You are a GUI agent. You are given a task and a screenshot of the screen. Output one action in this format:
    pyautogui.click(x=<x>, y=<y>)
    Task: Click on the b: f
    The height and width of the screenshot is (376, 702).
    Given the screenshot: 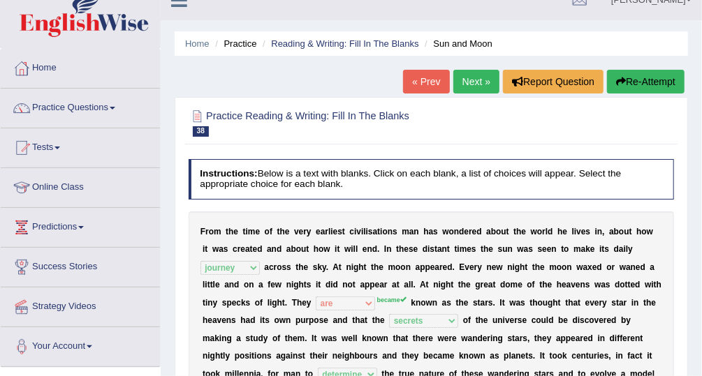 What is the action you would take?
    pyautogui.click(x=269, y=285)
    